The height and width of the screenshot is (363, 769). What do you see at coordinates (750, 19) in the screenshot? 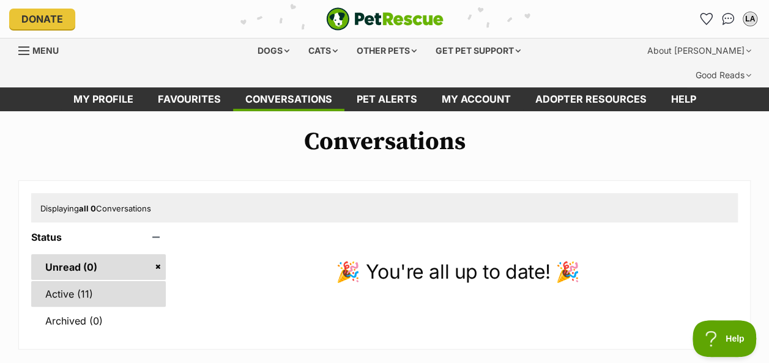
I see `button: My account` at bounding box center [750, 19].